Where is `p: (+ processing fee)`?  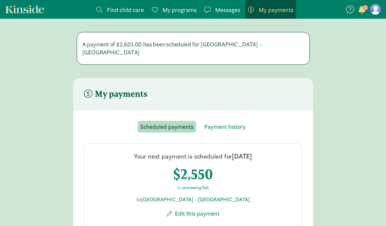
p: (+ processing fee) is located at coordinates (193, 187).